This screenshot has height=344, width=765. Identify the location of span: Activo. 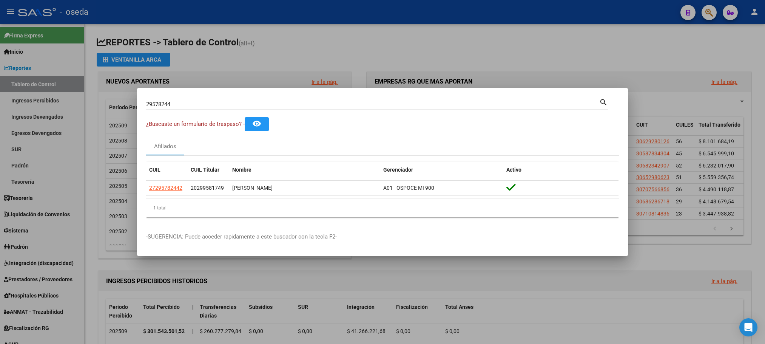
(514, 170).